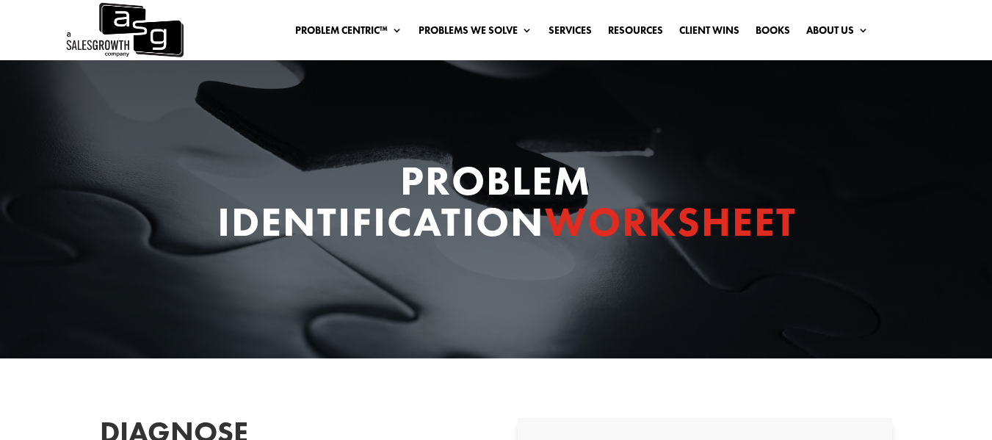  Describe the element at coordinates (670, 222) in the screenshot. I see `span: Worksheet` at that location.